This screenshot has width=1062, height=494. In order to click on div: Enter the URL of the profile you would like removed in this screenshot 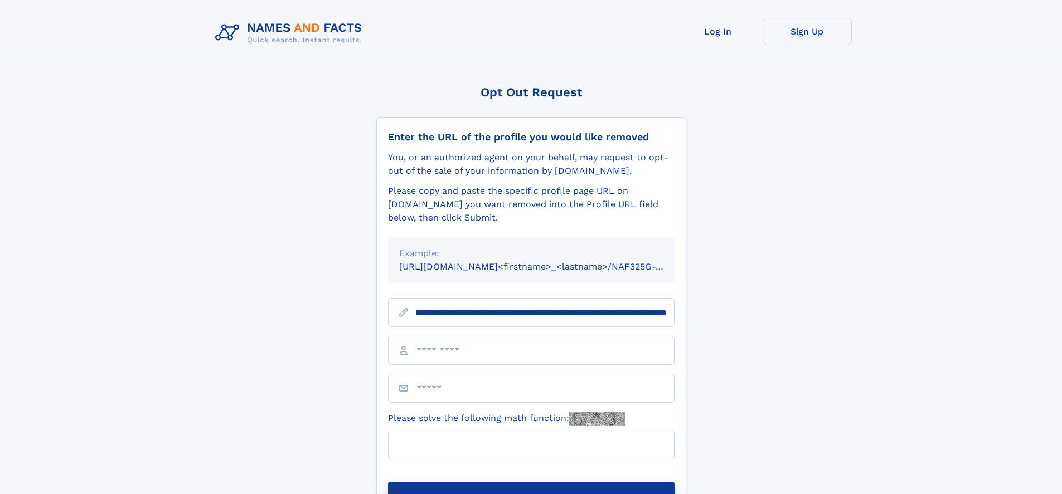, I will do `click(531, 137)`.